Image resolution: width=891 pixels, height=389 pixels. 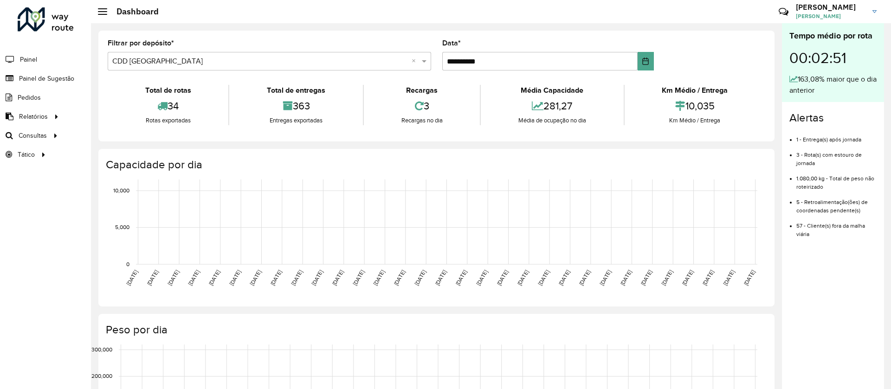 What do you see at coordinates (435, 330) in the screenshot?
I see `h4: Peso por dia` at bounding box center [435, 330].